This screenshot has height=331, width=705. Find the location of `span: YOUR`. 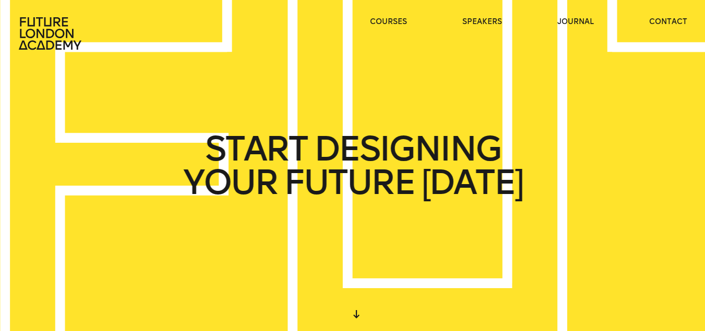

span: YOUR is located at coordinates (230, 182).